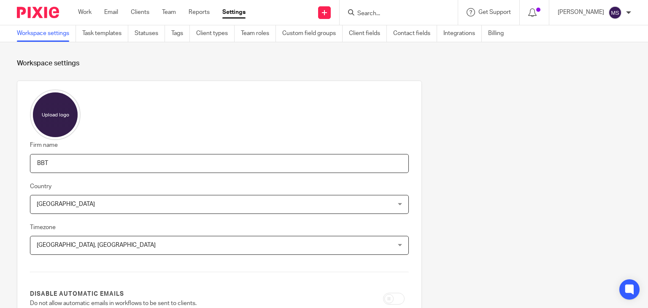 This screenshot has width=648, height=308. What do you see at coordinates (43, 227) in the screenshot?
I see `label: Timezone` at bounding box center [43, 227].